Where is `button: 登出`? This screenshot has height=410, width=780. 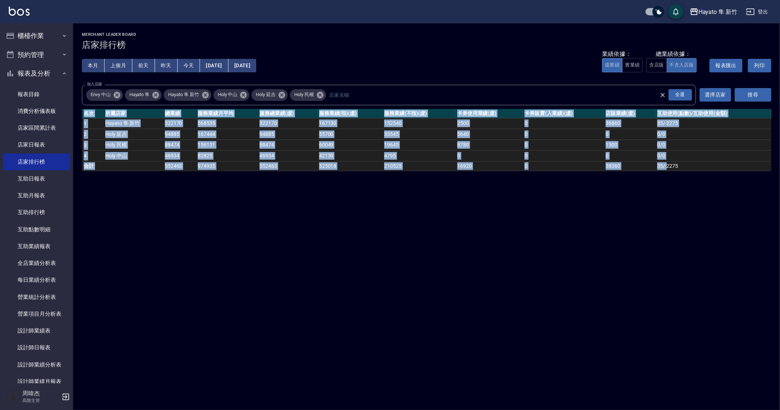 button: 登出 is located at coordinates (757, 12).